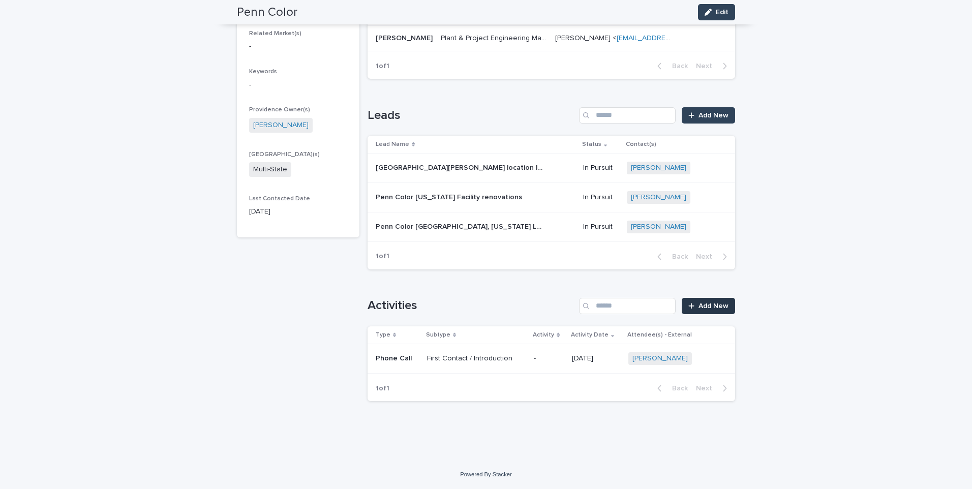 Image resolution: width=972 pixels, height=489 pixels. I want to click on p: Type, so click(383, 335).